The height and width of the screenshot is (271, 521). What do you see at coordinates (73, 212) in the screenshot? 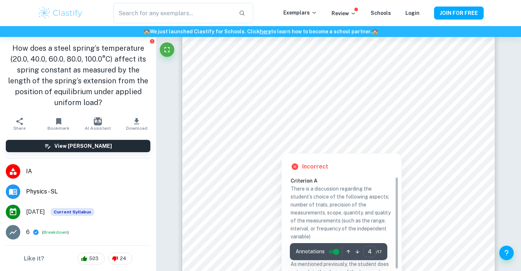
I see `div: This exemplar is based on the current syllabus. Feel free to refer to it for inspiration/ideas wh...` at bounding box center [73, 212].